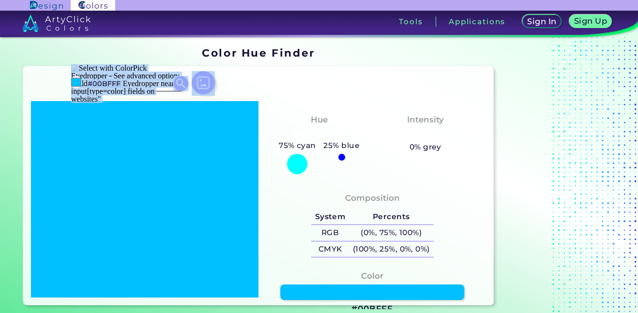 Image resolution: width=638 pixels, height=313 pixels. What do you see at coordinates (181, 83) in the screenshot?
I see `img: icon search` at bounding box center [181, 83].